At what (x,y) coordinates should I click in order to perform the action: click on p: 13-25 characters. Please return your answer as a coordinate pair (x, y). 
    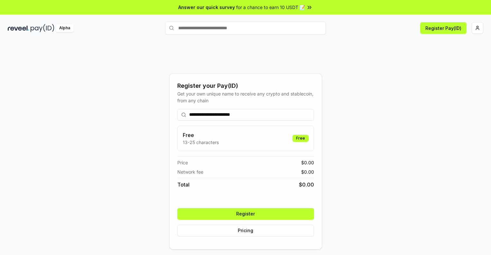
    Looking at the image, I should click on (201, 142).